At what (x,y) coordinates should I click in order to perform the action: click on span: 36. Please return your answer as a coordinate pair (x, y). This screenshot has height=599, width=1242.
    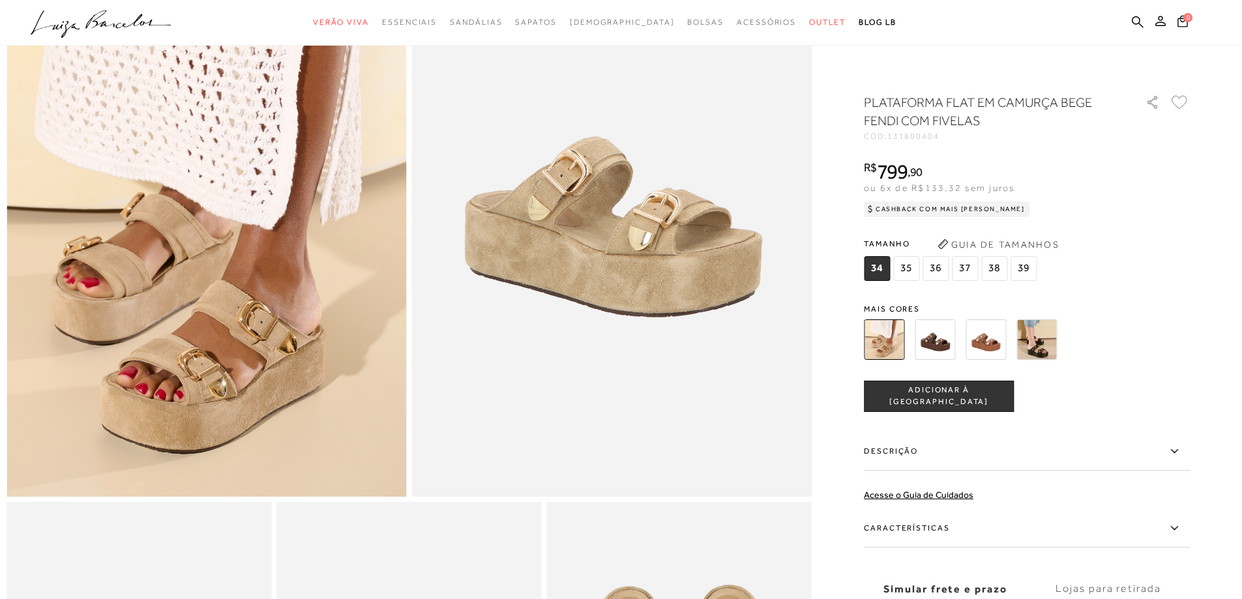
    Looking at the image, I should click on (936, 269).